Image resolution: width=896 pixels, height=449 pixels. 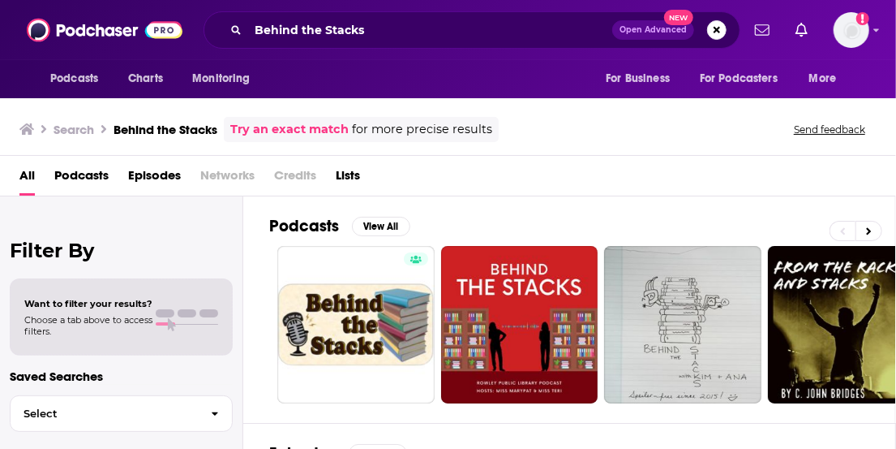 I want to click on span: Logged in as jessicalaino, so click(x=852, y=30).